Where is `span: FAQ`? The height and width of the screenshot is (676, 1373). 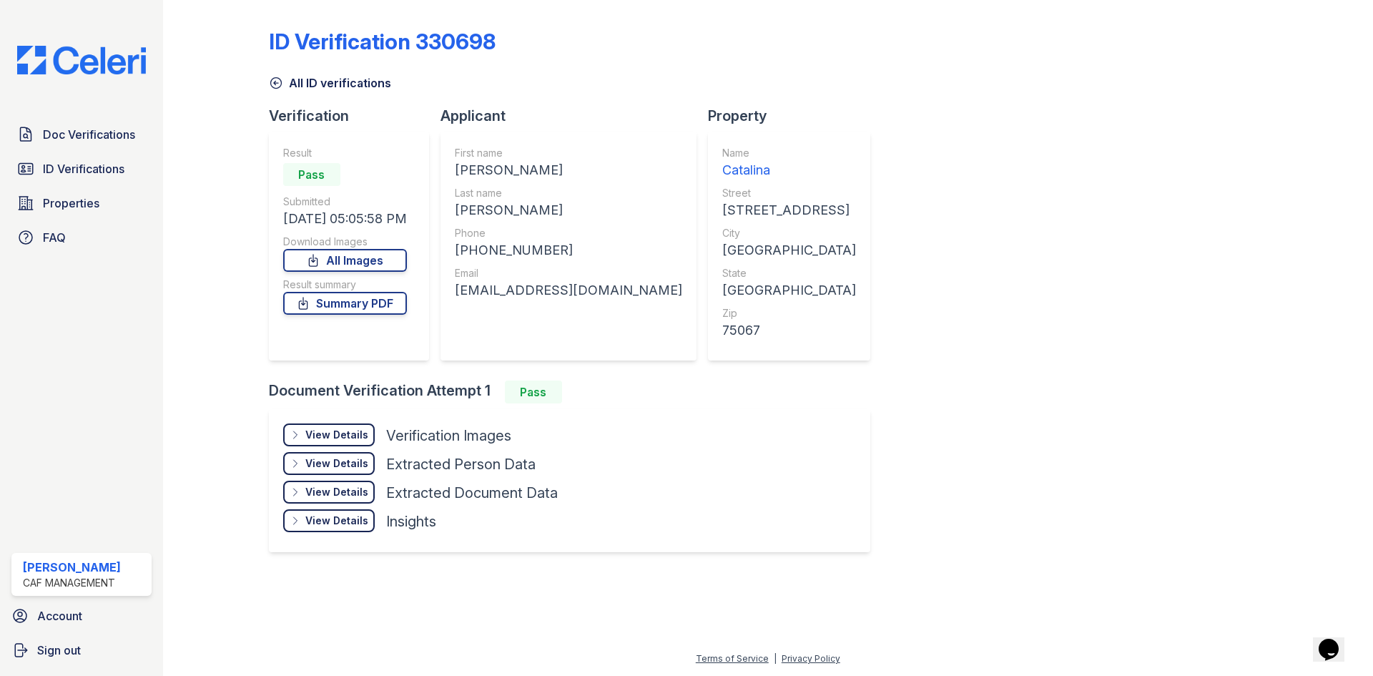
span: FAQ is located at coordinates (54, 237).